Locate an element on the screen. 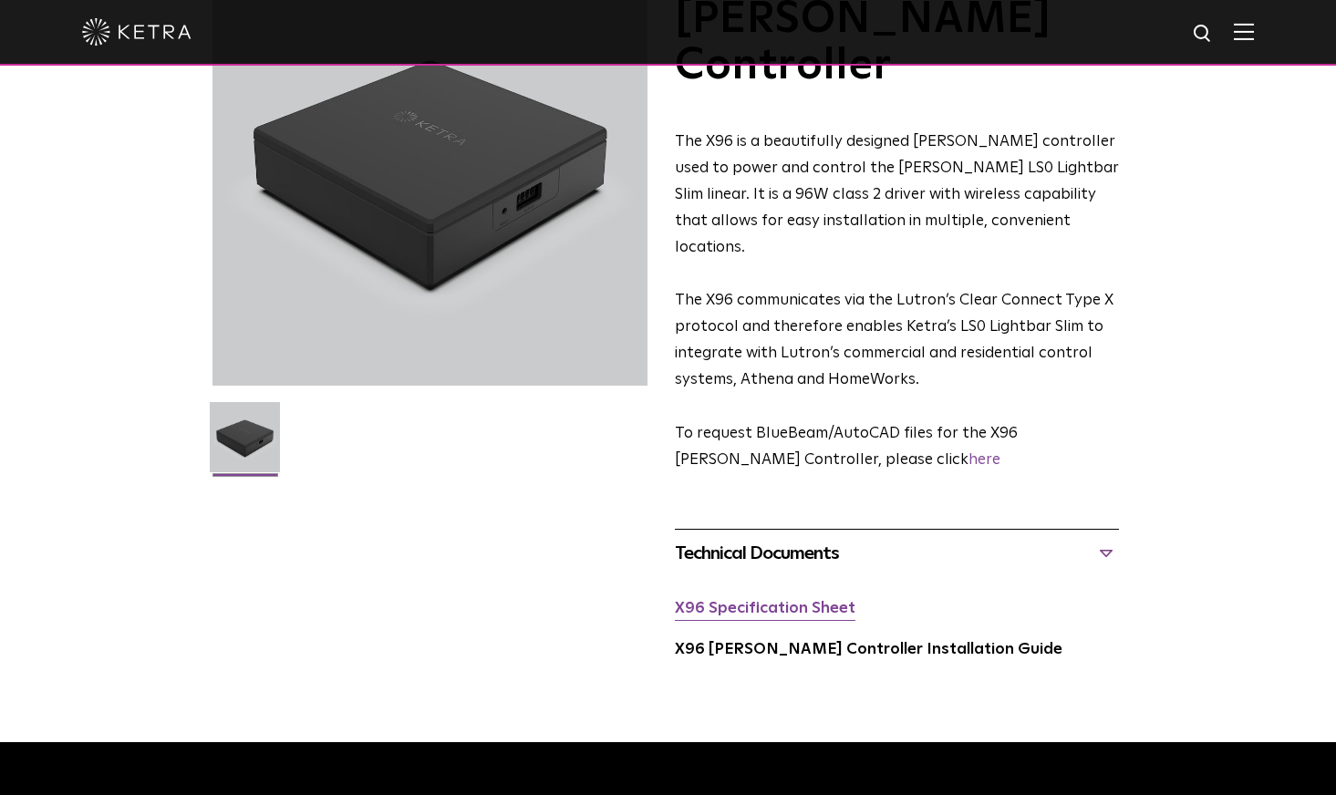 The height and width of the screenshot is (795, 1336). img: search icon is located at coordinates (1202, 34).